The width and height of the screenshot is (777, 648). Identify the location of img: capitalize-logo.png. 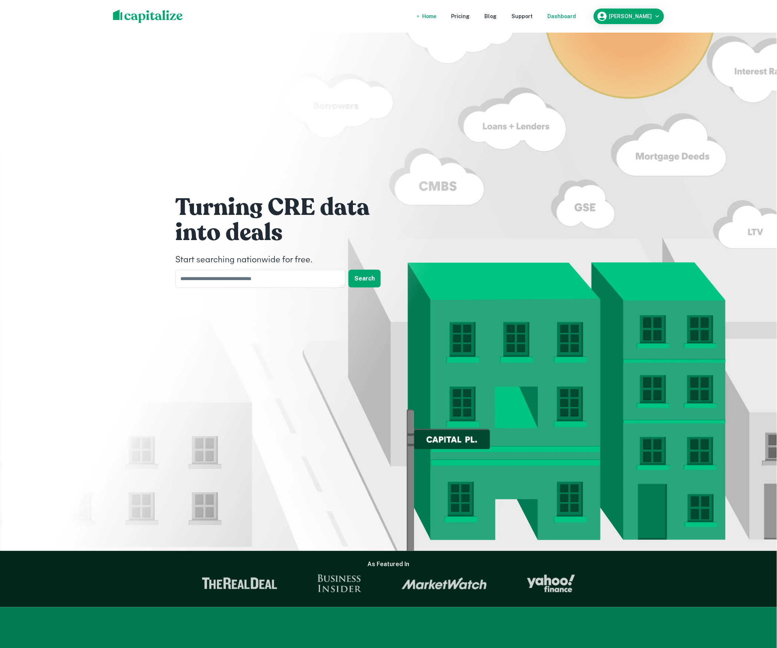
(148, 16).